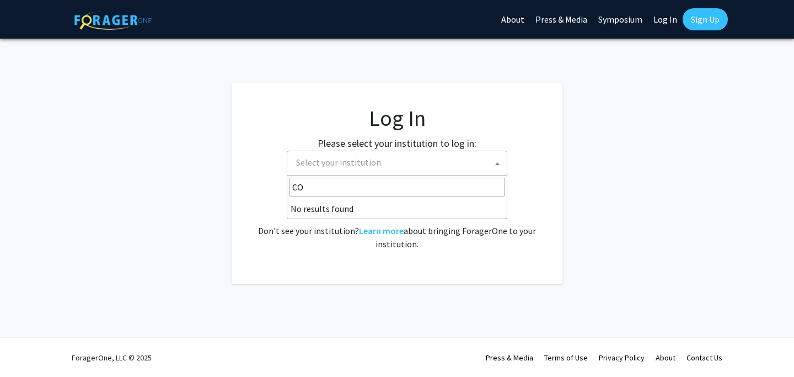 The width and height of the screenshot is (794, 377). I want to click on li: No results found, so click(397, 208).